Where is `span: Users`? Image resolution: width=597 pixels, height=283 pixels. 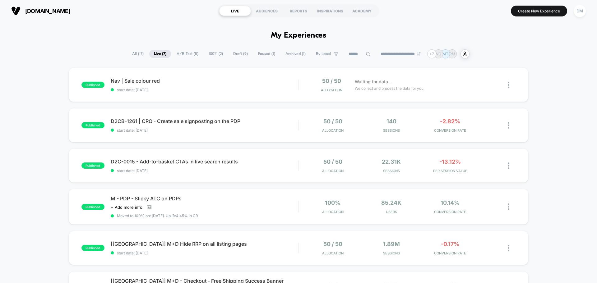
span: Users is located at coordinates (391, 212).